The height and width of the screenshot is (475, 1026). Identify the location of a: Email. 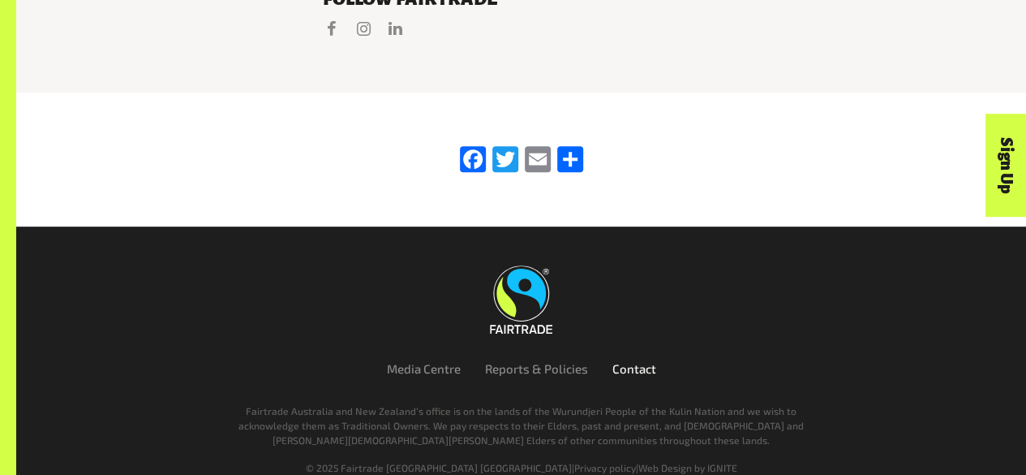
(538, 160).